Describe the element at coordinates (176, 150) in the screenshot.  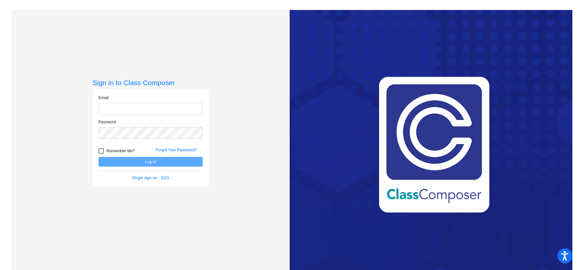
I see `a: Forgot Your Password?` at that location.